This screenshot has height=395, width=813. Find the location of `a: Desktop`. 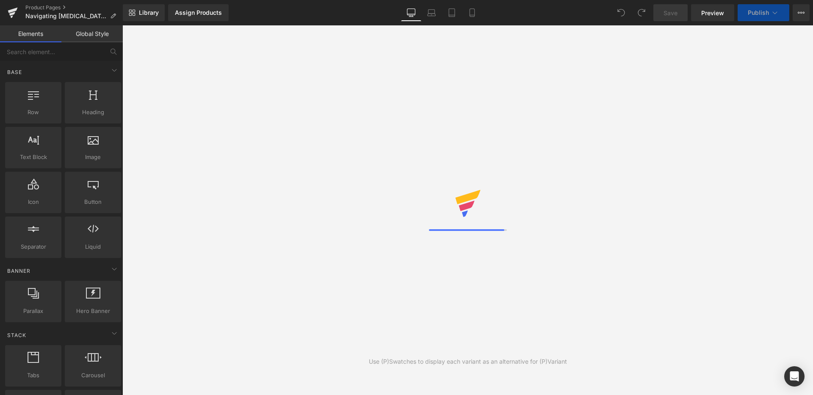

a: Desktop is located at coordinates (411, 13).